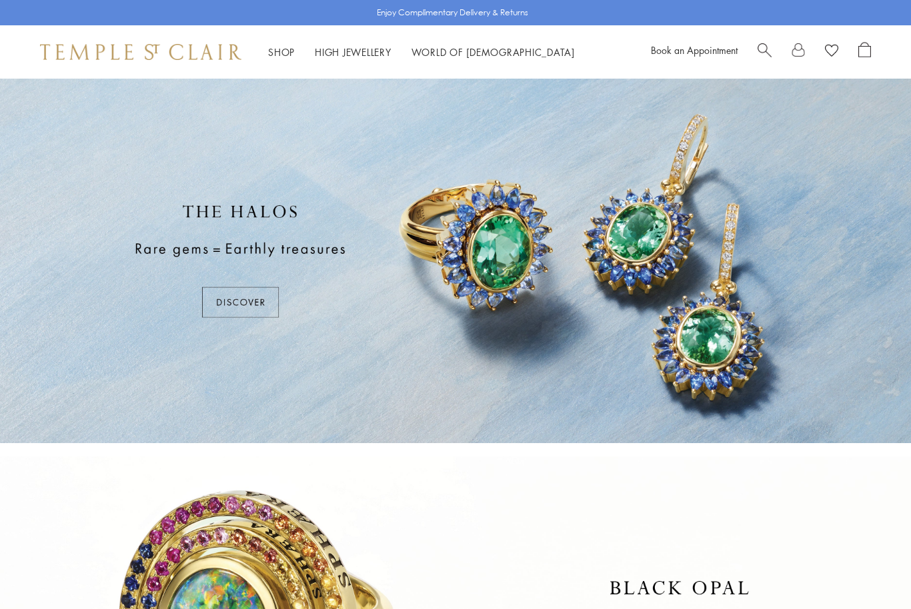 This screenshot has width=911, height=609. I want to click on a: View Wishlist, so click(831, 52).